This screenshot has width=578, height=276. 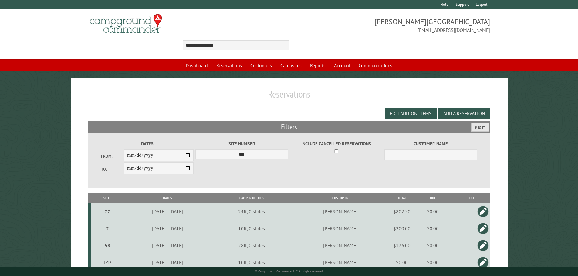 What do you see at coordinates (126, 24) in the screenshot?
I see `img: Campground Commander` at bounding box center [126, 24].